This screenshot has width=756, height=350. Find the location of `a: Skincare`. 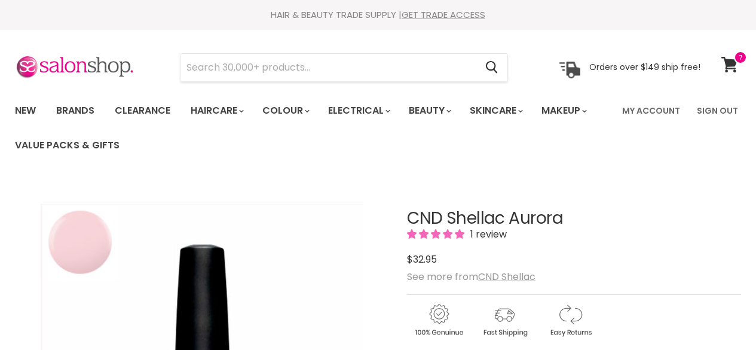

a: Skincare is located at coordinates (496, 111).